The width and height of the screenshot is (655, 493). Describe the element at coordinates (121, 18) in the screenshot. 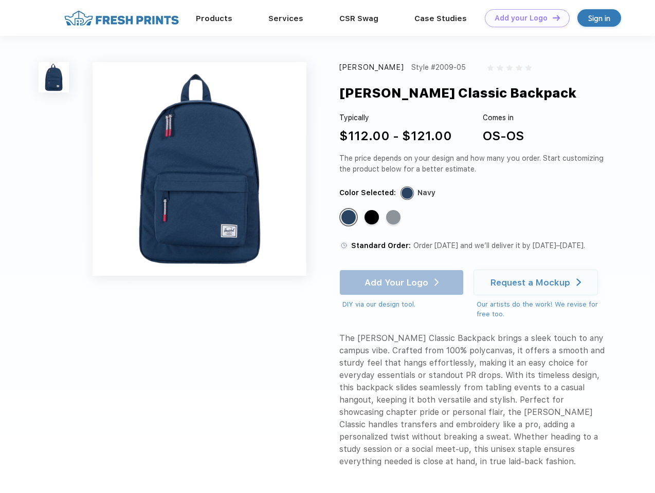

I see `img: fo%20logo%202.webp` at that location.